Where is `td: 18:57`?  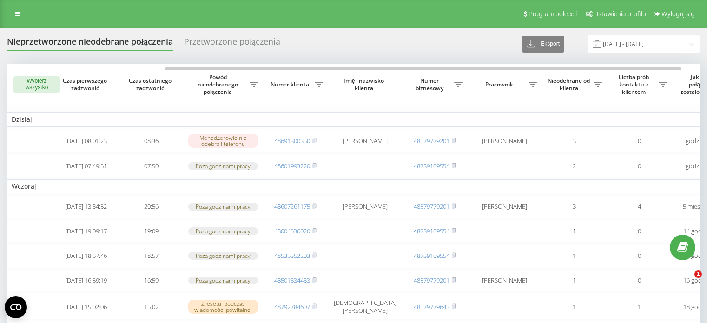
td: 18:57 is located at coordinates (151, 256).